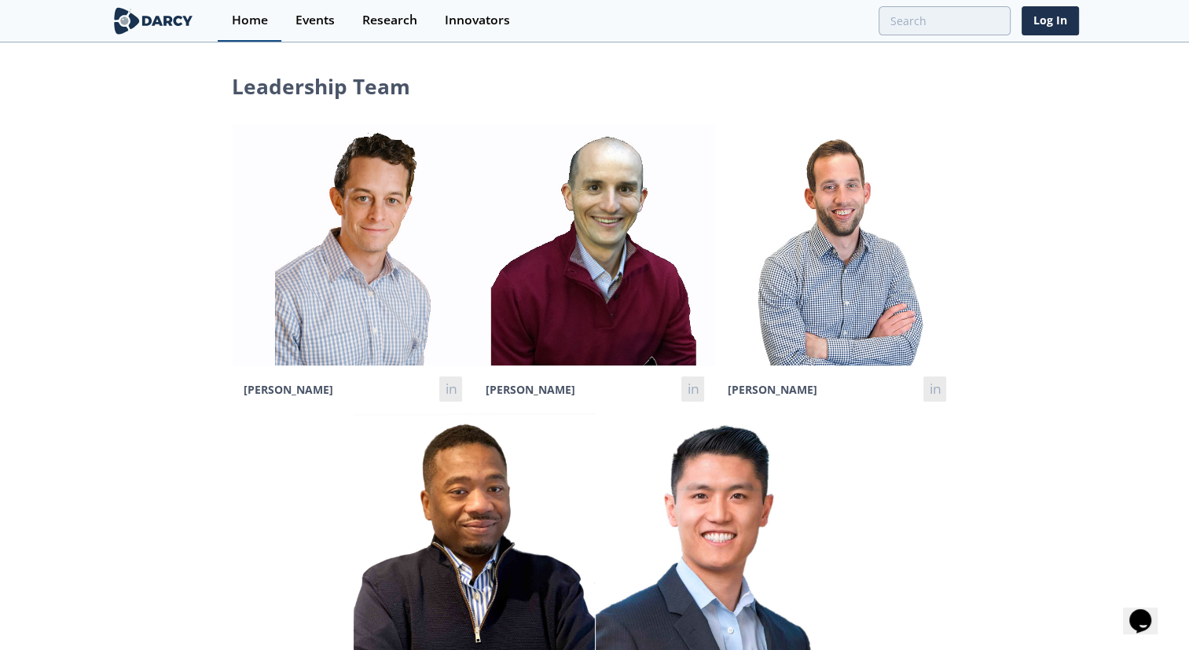  What do you see at coordinates (595, 86) in the screenshot?
I see `h1: Leadership Team` at bounding box center [595, 86].